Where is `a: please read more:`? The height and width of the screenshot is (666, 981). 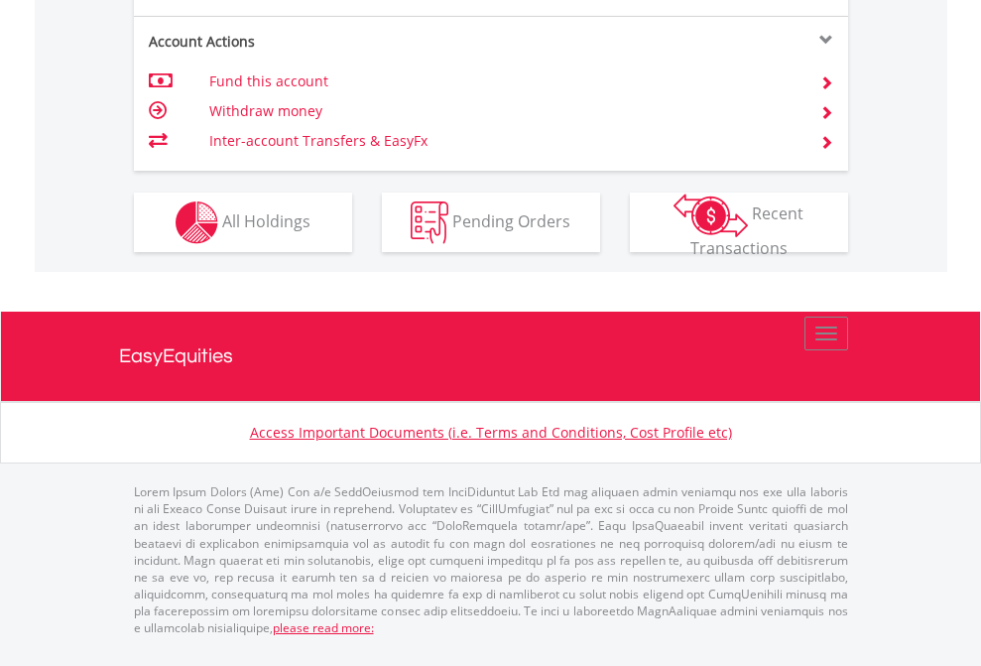
a: please read more: is located at coordinates (323, 627).